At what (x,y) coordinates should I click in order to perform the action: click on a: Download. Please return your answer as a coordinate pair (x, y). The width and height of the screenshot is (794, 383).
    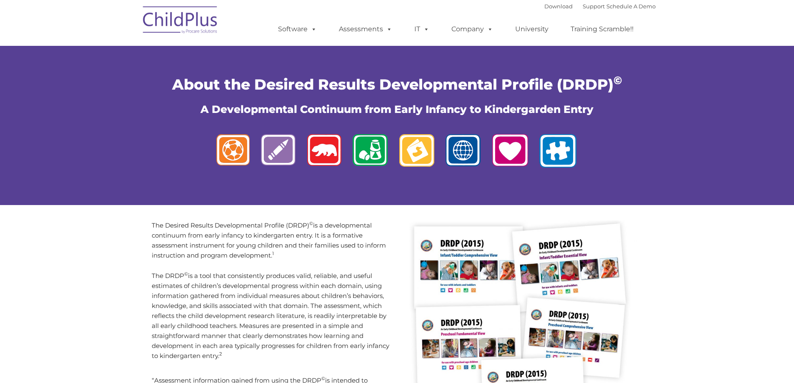
    Looking at the image, I should click on (559, 6).